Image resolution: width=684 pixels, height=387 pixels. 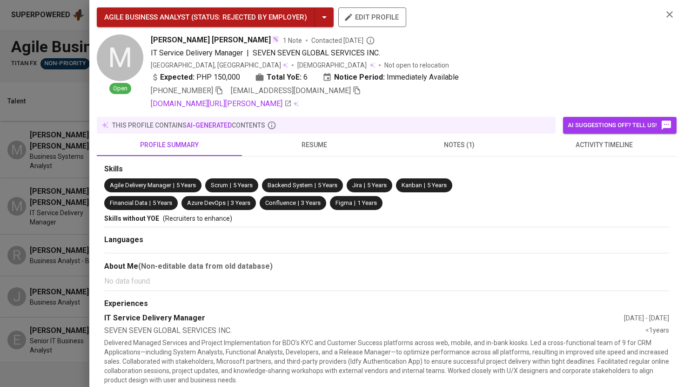 What do you see at coordinates (292, 41) in the screenshot?
I see `span: 1 Note` at bounding box center [292, 41].